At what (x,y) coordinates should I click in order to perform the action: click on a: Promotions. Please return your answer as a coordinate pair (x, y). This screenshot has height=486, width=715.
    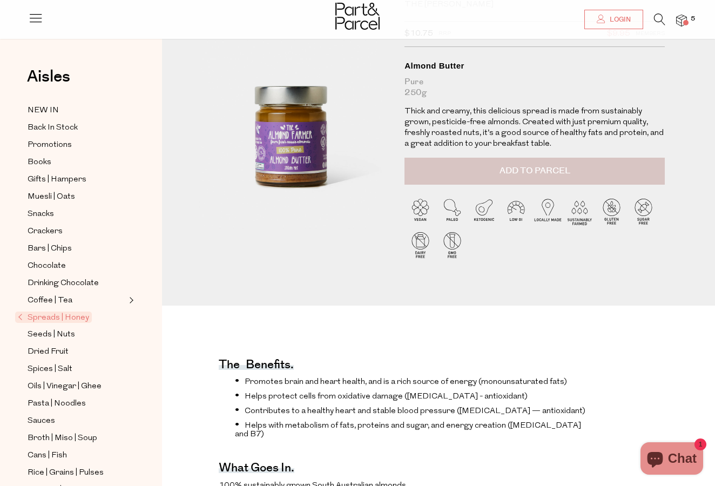
    Looking at the image, I should click on (77, 145).